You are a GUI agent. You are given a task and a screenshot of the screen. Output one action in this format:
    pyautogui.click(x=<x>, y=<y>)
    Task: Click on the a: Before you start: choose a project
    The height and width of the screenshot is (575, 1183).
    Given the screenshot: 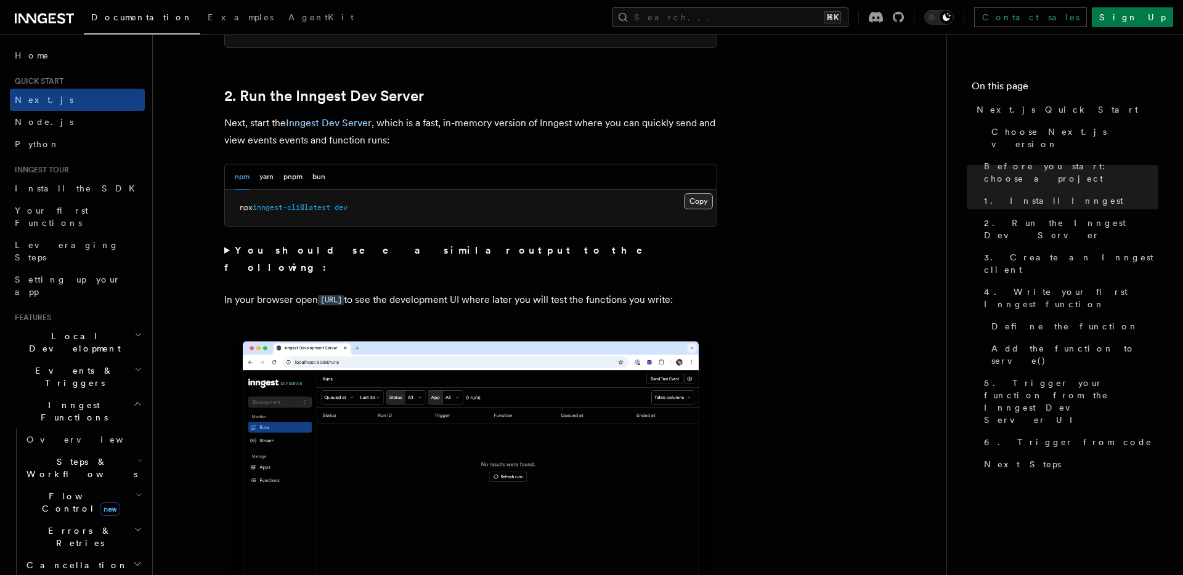 What is the action you would take?
    pyautogui.click(x=1068, y=172)
    